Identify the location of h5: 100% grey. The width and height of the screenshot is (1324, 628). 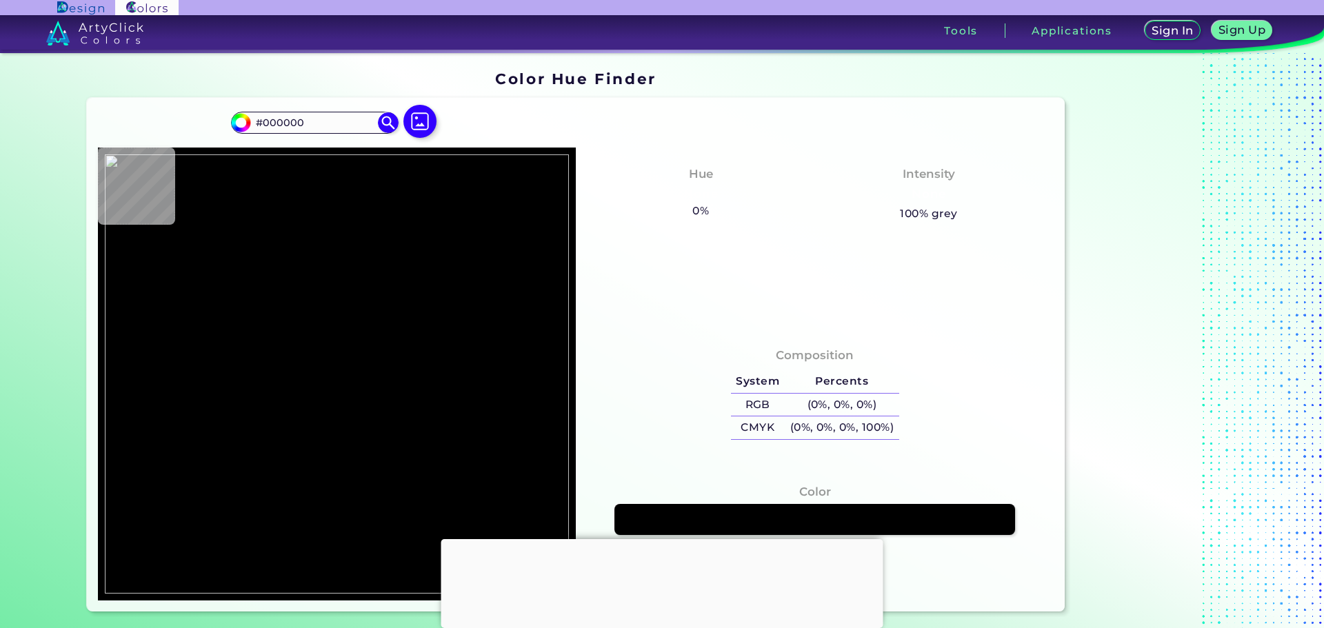
(928, 214).